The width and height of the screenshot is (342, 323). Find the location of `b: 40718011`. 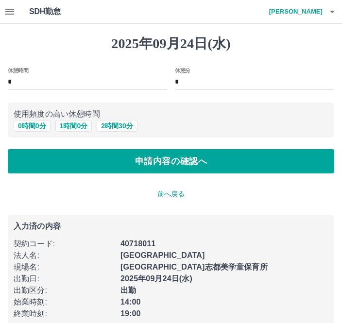

b: 40718011 is located at coordinates (138, 243).